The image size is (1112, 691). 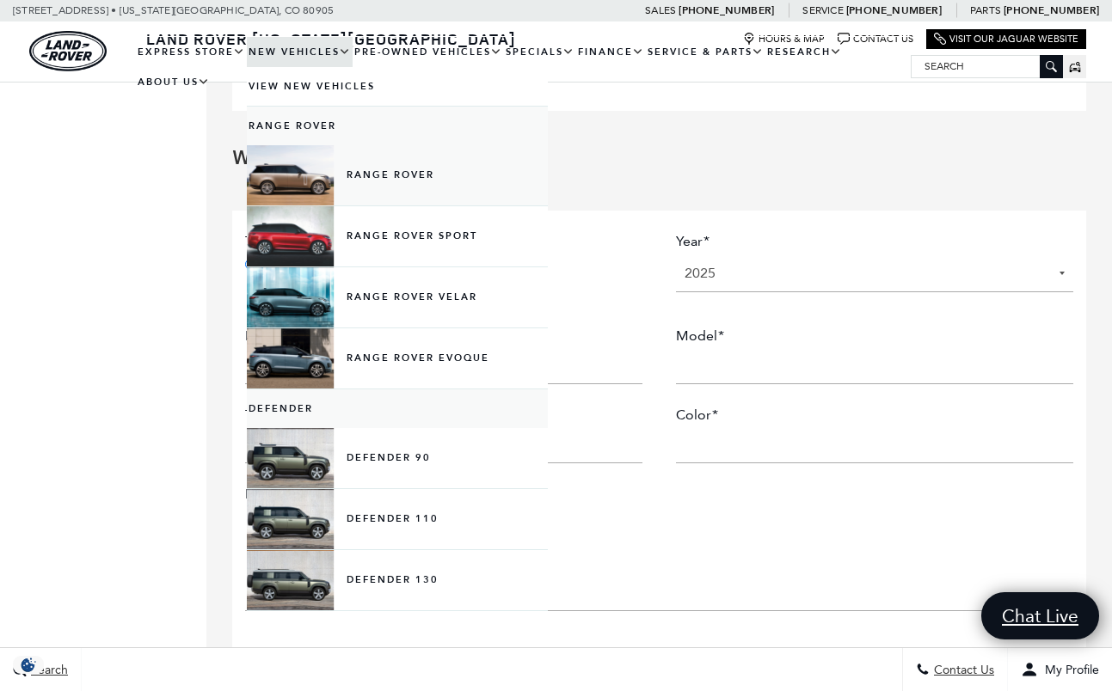 I want to click on input: Search, so click(x=986, y=66).